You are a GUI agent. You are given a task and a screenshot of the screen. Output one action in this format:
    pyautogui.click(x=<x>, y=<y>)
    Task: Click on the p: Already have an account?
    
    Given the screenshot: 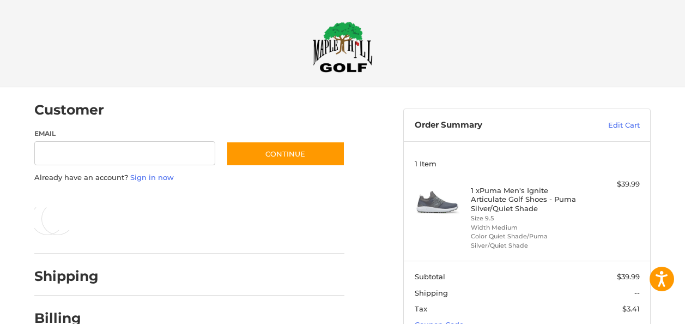 What is the action you would take?
    pyautogui.click(x=189, y=178)
    